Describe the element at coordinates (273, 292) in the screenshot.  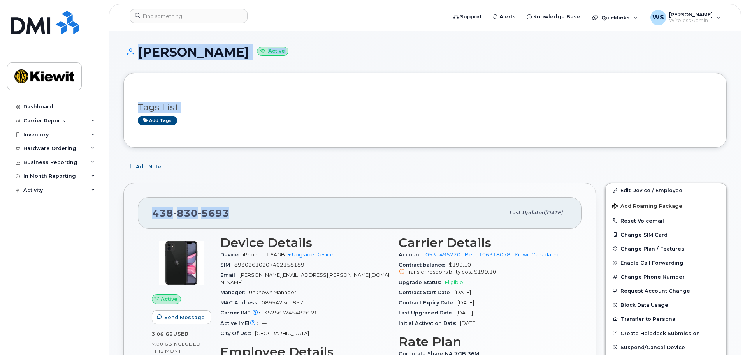
I see `span: Unknown Manager` at that location.